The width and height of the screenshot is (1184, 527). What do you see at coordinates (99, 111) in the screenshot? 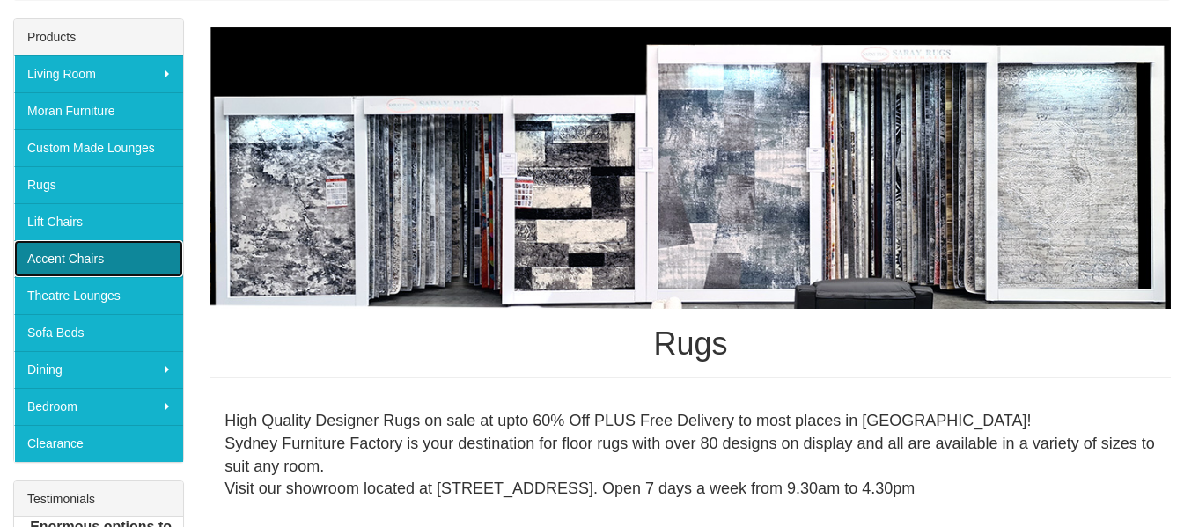
I see `a: Moran Furniture` at bounding box center [99, 111].